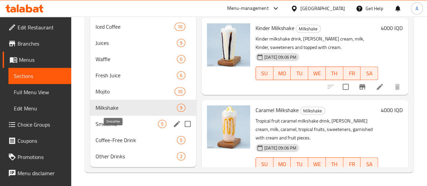 The width and height of the screenshot is (427, 186). I want to click on span: Full Menu View, so click(40, 92).